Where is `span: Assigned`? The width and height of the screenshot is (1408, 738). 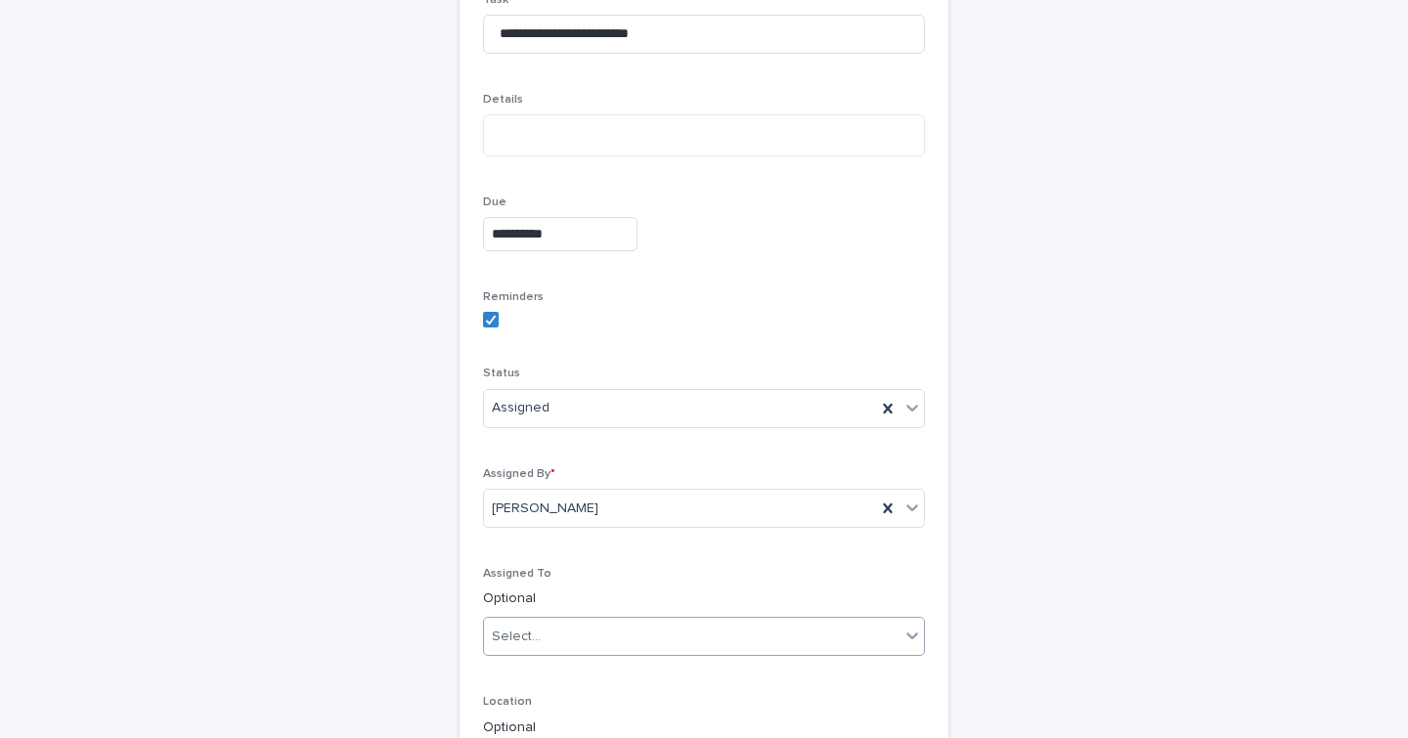 span: Assigned is located at coordinates (520, 408).